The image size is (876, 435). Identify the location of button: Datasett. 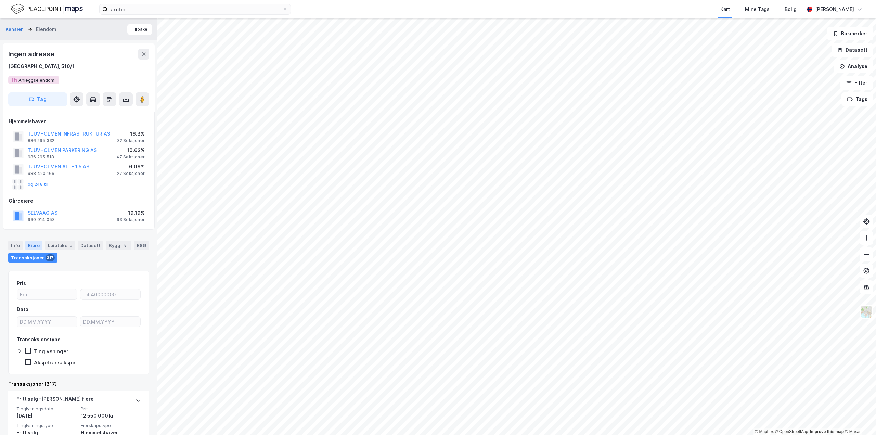
(852, 50).